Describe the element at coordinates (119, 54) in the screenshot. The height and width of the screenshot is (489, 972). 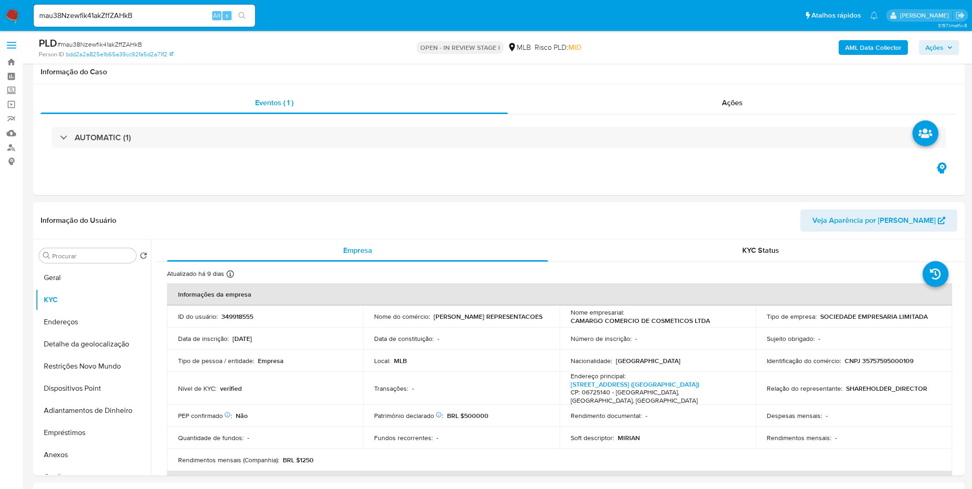
I see `a: bdd2a2a825e1b65a39cc92fa5d2a71f2` at that location.